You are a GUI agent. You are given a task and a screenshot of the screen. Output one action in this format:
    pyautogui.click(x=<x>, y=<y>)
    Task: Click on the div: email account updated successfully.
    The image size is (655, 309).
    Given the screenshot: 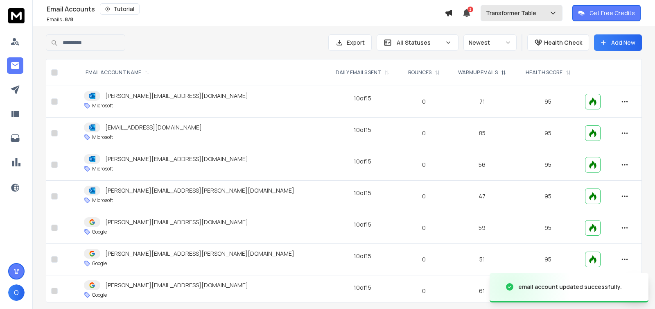 What is the action you would take?
    pyautogui.click(x=570, y=287)
    